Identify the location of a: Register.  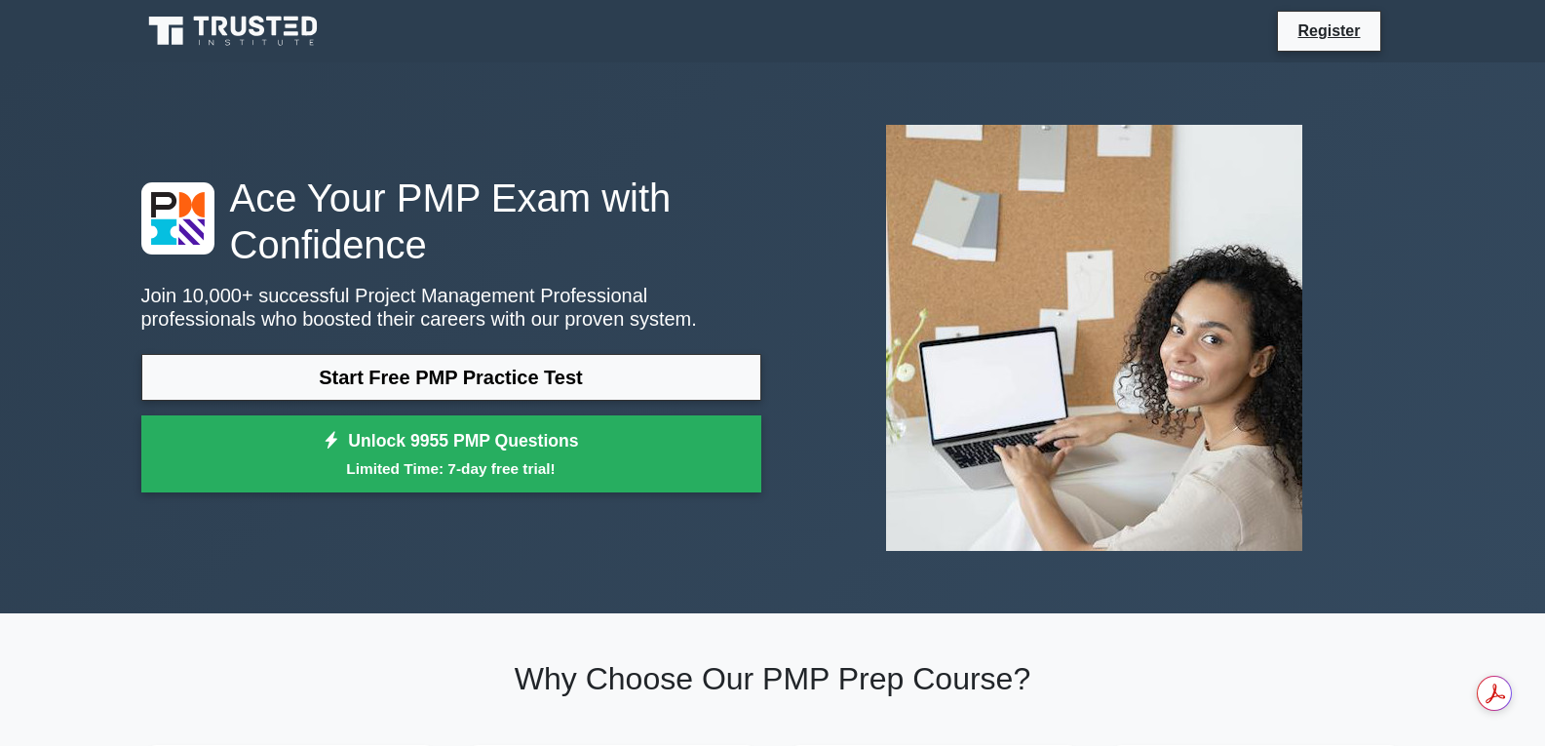
(1329, 30).